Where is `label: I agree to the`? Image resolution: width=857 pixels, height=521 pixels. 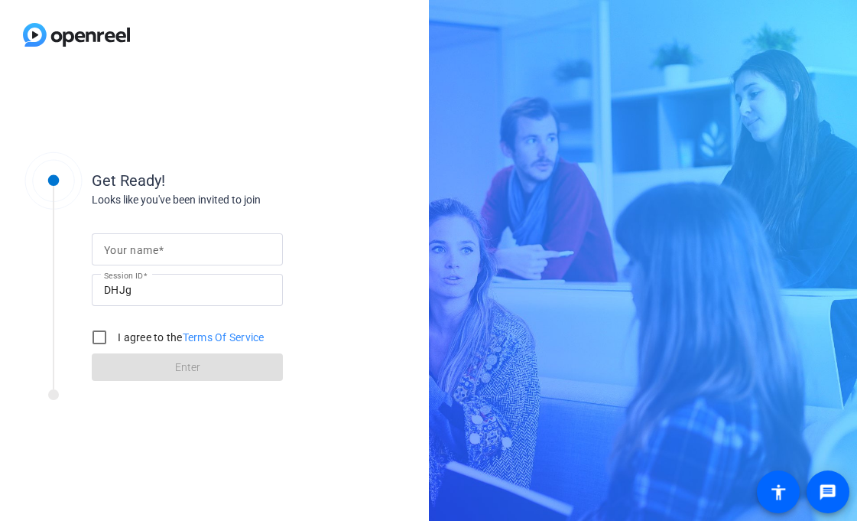
label: I agree to the is located at coordinates (190, 337).